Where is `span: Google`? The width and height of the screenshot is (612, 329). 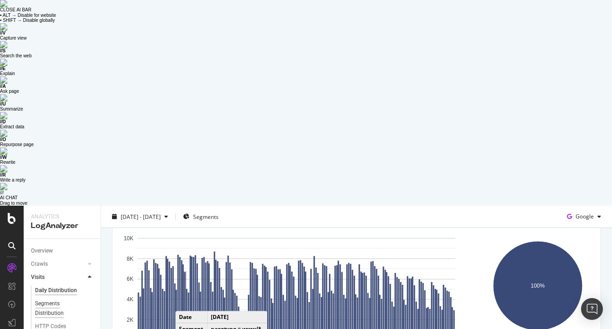 span: Google is located at coordinates (584, 216).